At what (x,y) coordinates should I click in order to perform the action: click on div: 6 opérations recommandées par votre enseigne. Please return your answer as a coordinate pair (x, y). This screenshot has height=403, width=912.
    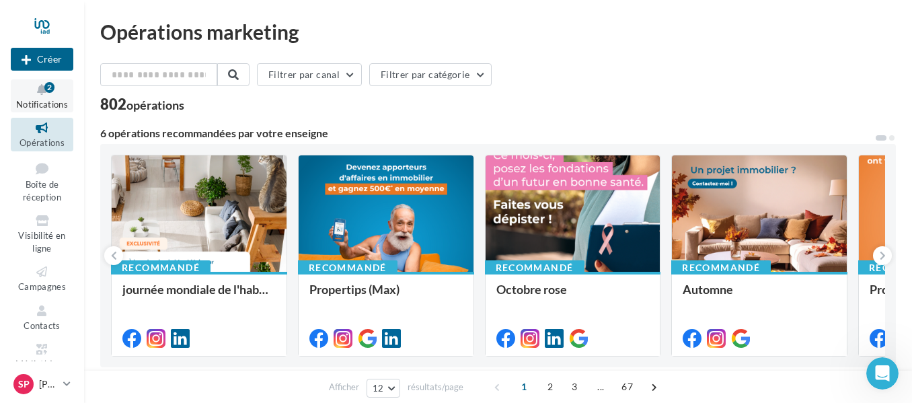
    Looking at the image, I should click on (487, 133).